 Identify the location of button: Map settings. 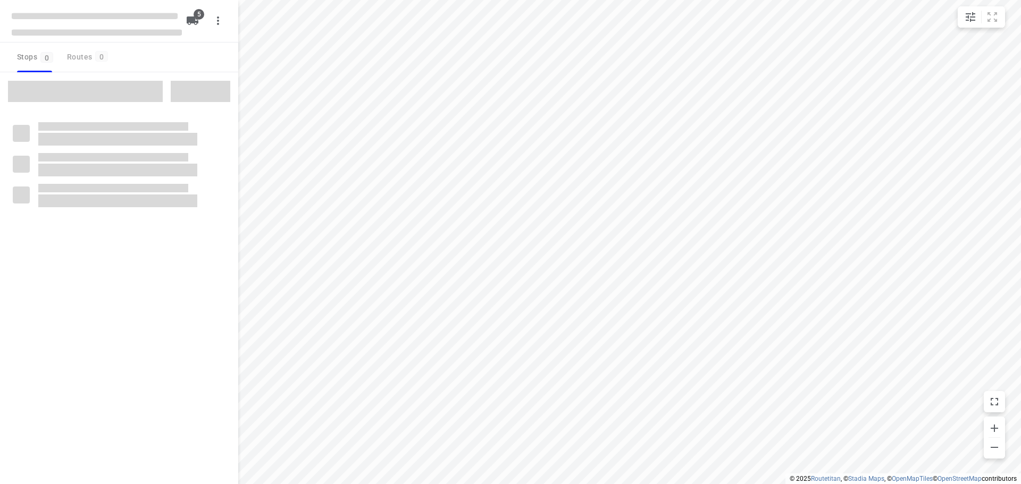
(970, 17).